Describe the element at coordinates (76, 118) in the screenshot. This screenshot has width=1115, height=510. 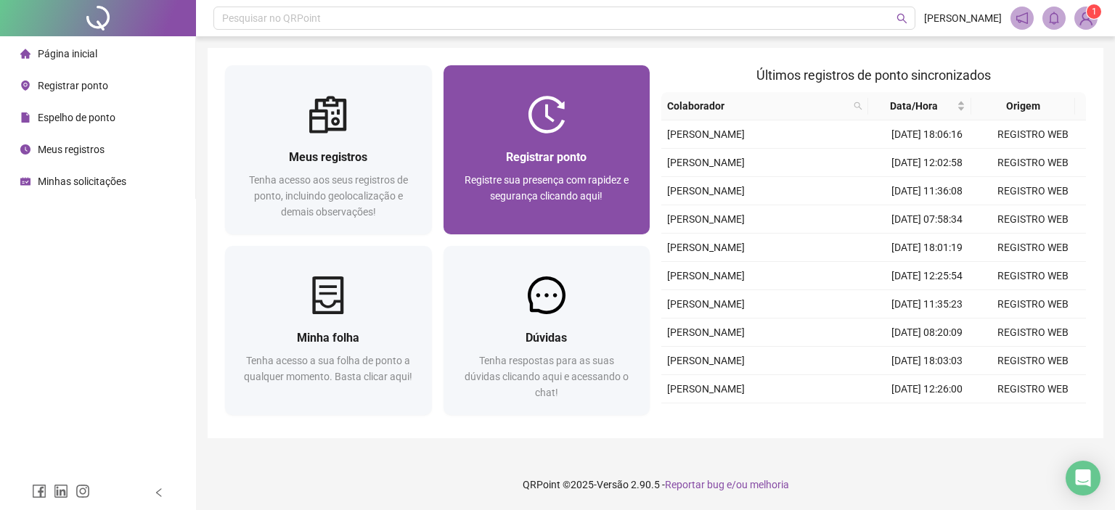
I see `span: Espelho de ponto` at that location.